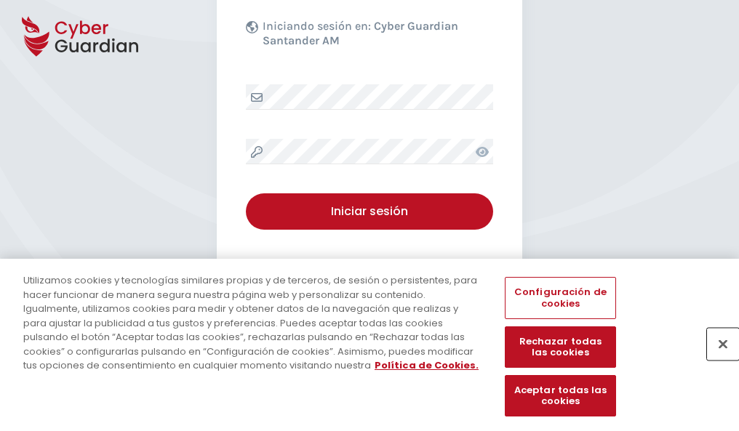 Image resolution: width=739 pixels, height=431 pixels. What do you see at coordinates (723, 344) in the screenshot?
I see `button: Cerrar` at bounding box center [723, 344].